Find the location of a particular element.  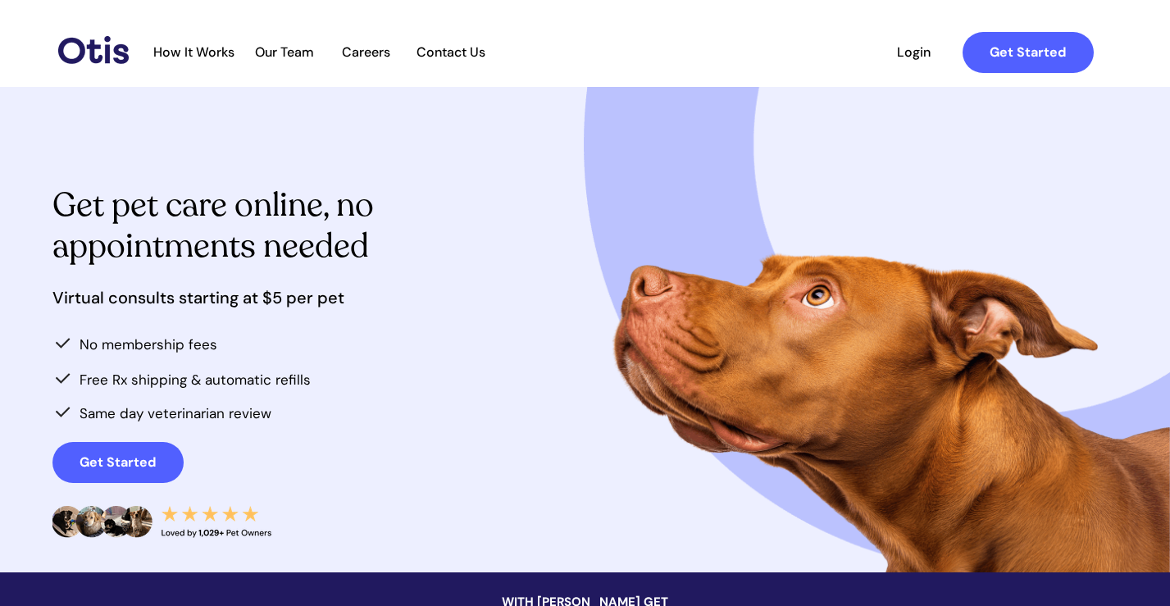

span: Our Team is located at coordinates (285, 52).